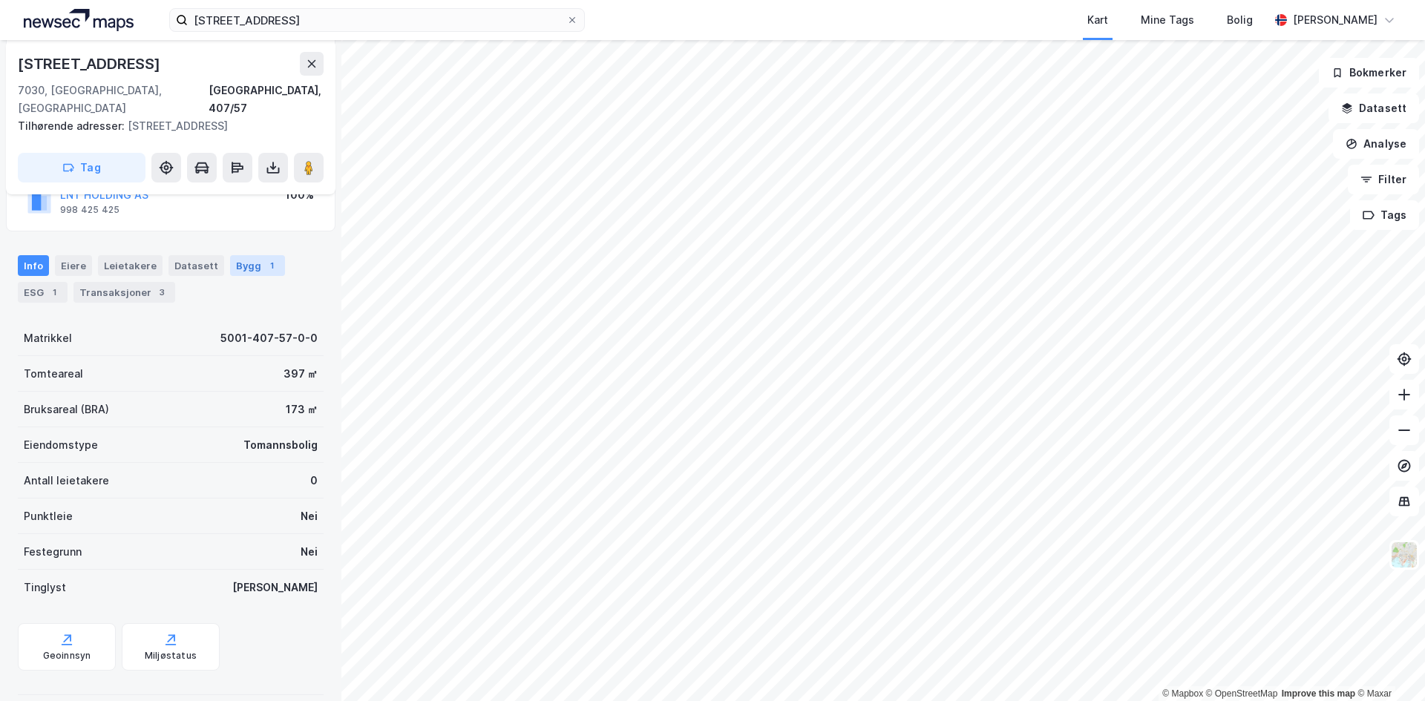  Describe the element at coordinates (1168, 20) in the screenshot. I see `div: Mine Tags` at that location.